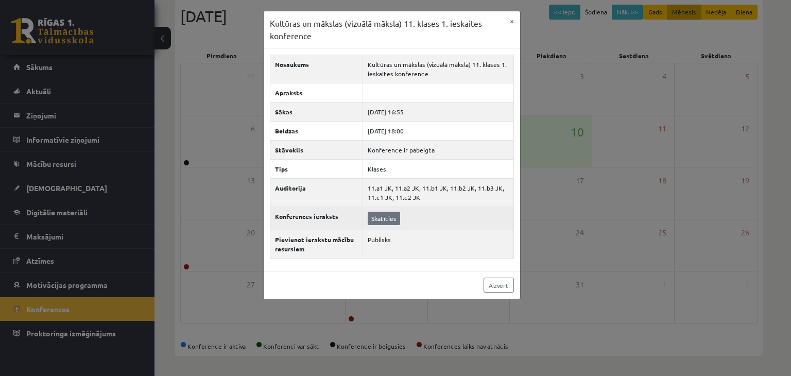 The width and height of the screenshot is (791, 376). Describe the element at coordinates (316, 244) in the screenshot. I see `th: Pievienot ierakstu mācību resursiem` at that location.